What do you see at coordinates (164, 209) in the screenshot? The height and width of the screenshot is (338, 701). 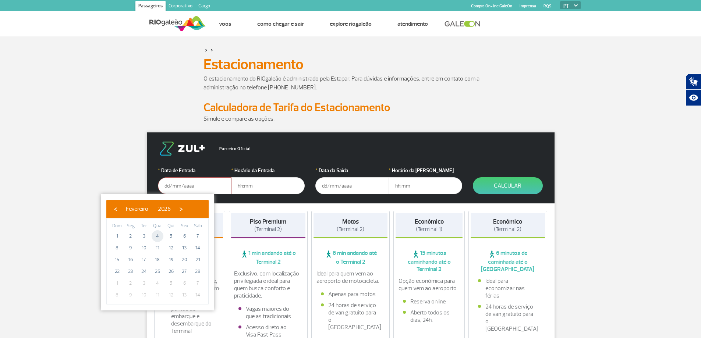 I see `span: 2026` at bounding box center [164, 209].